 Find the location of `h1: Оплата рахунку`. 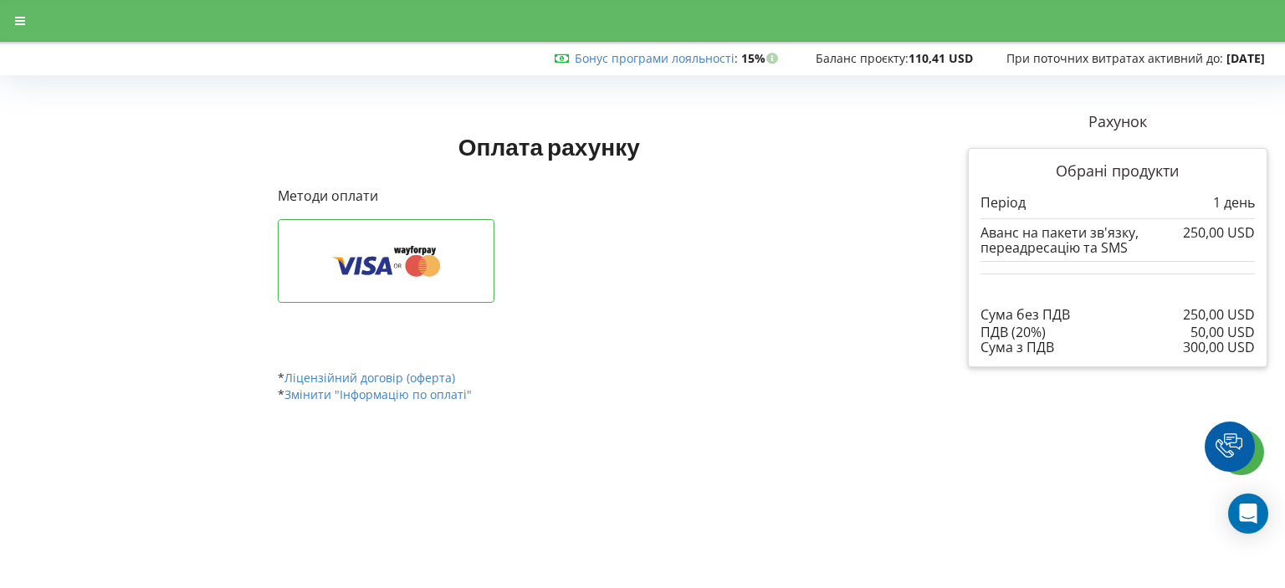

h1: Оплата рахунку is located at coordinates (549, 146).